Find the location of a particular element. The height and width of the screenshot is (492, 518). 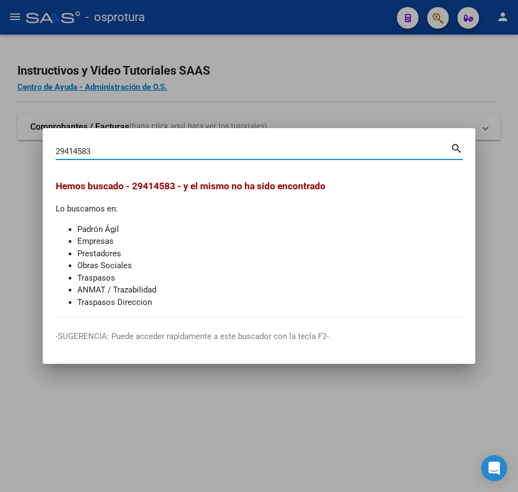

mat-icon: search is located at coordinates (456, 148).